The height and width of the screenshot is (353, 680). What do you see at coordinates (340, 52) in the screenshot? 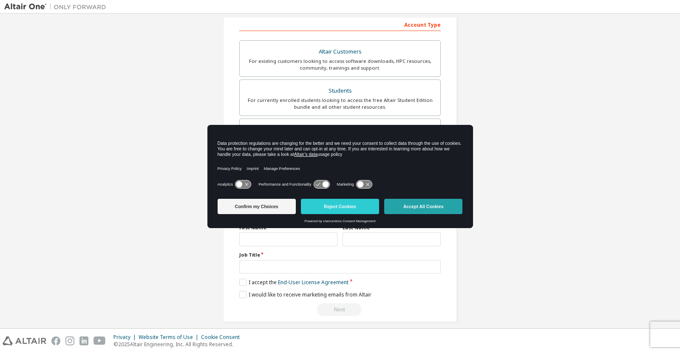
I see `div: Altair Customers` at bounding box center [340, 52].